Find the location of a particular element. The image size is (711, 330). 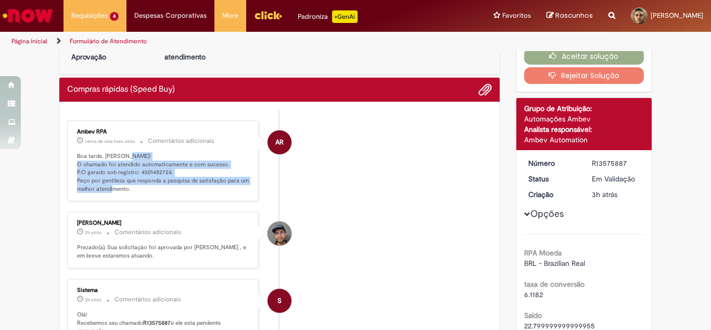

a: Rascunhos is located at coordinates (570, 16).